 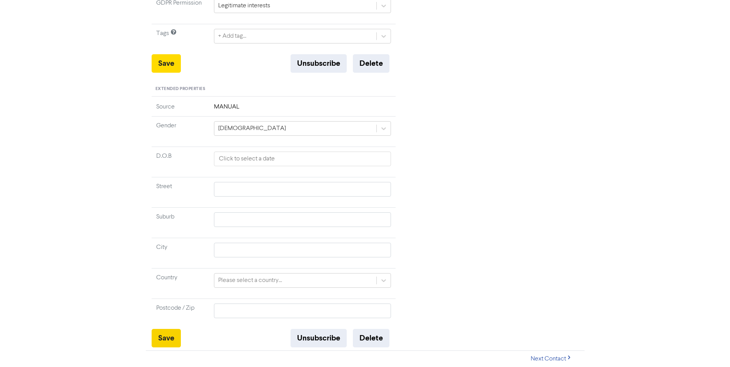 What do you see at coordinates (274, 89) in the screenshot?
I see `div: Extended Properties` at bounding box center [274, 89].